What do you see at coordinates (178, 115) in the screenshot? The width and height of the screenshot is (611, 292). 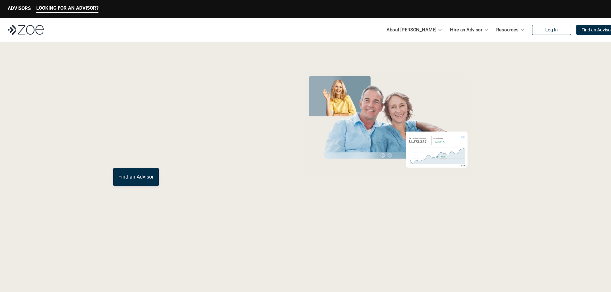 I see `span: with a Financial Advisor` at bounding box center [178, 115].